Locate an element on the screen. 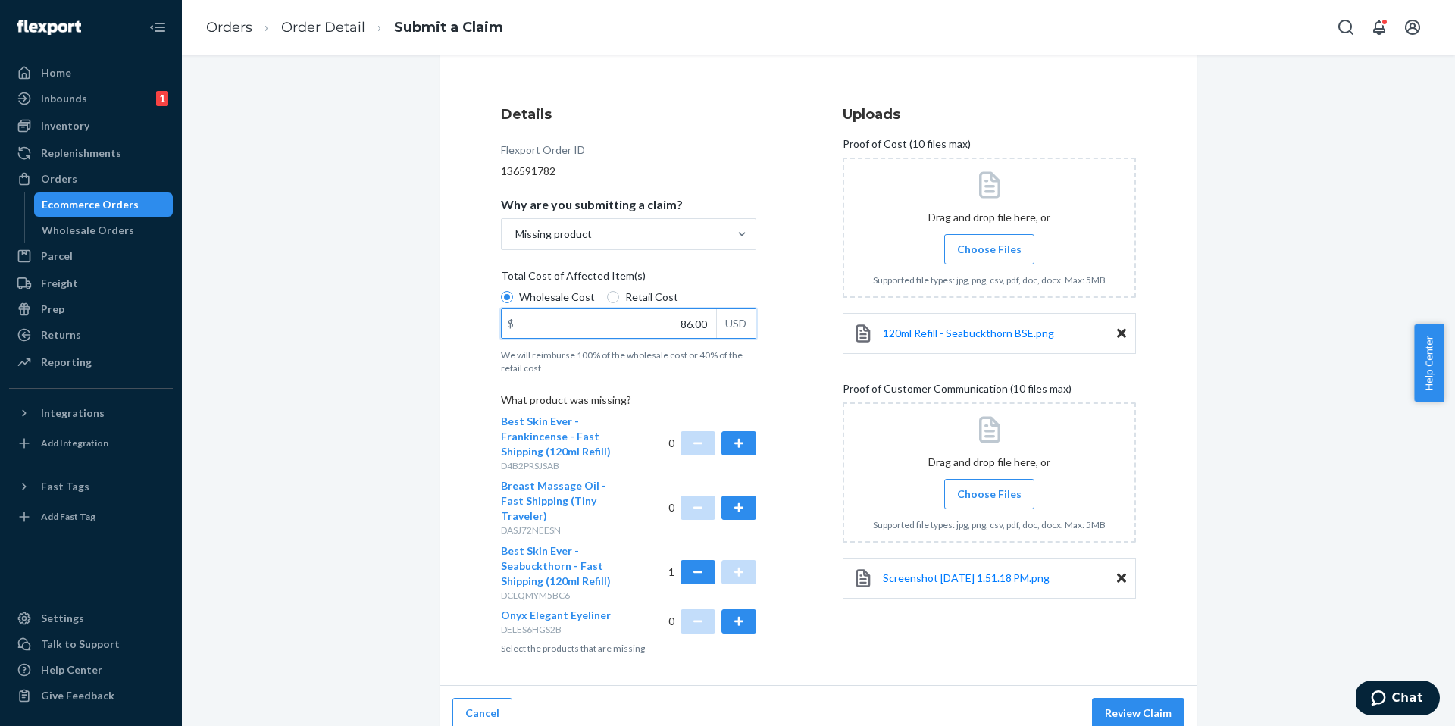 The height and width of the screenshot is (726, 1455). span: Proof of Customer Communication (10 files max) is located at coordinates (957, 392).